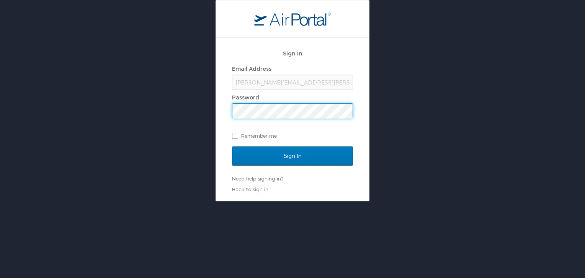 The height and width of the screenshot is (278, 585). I want to click on a: Back to sign in, so click(250, 190).